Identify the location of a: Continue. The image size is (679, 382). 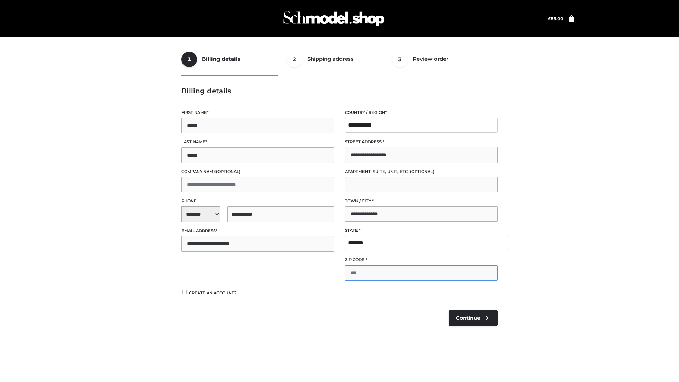
(473, 318).